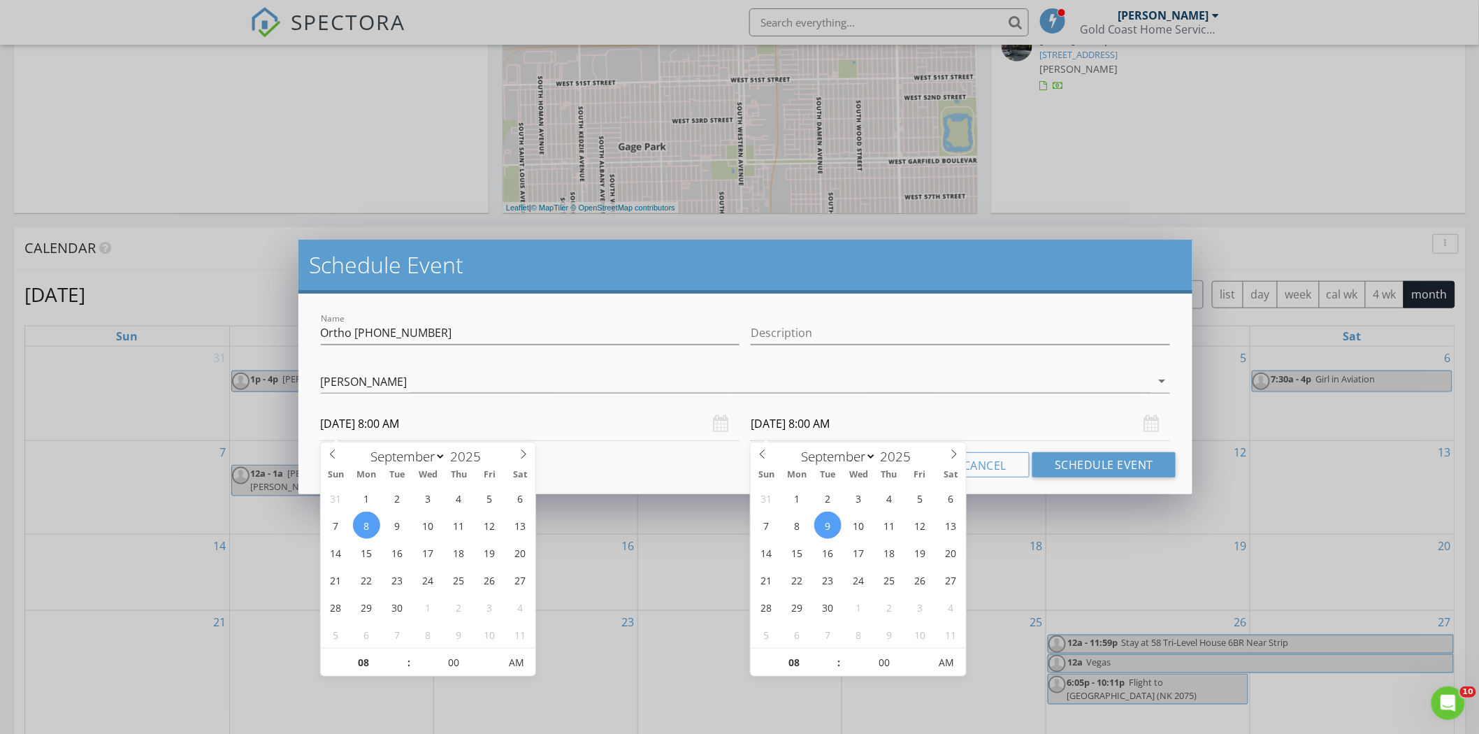 Image resolution: width=1479 pixels, height=734 pixels. Describe the element at coordinates (1161, 381) in the screenshot. I see `i: arrow_drop_down` at that location.